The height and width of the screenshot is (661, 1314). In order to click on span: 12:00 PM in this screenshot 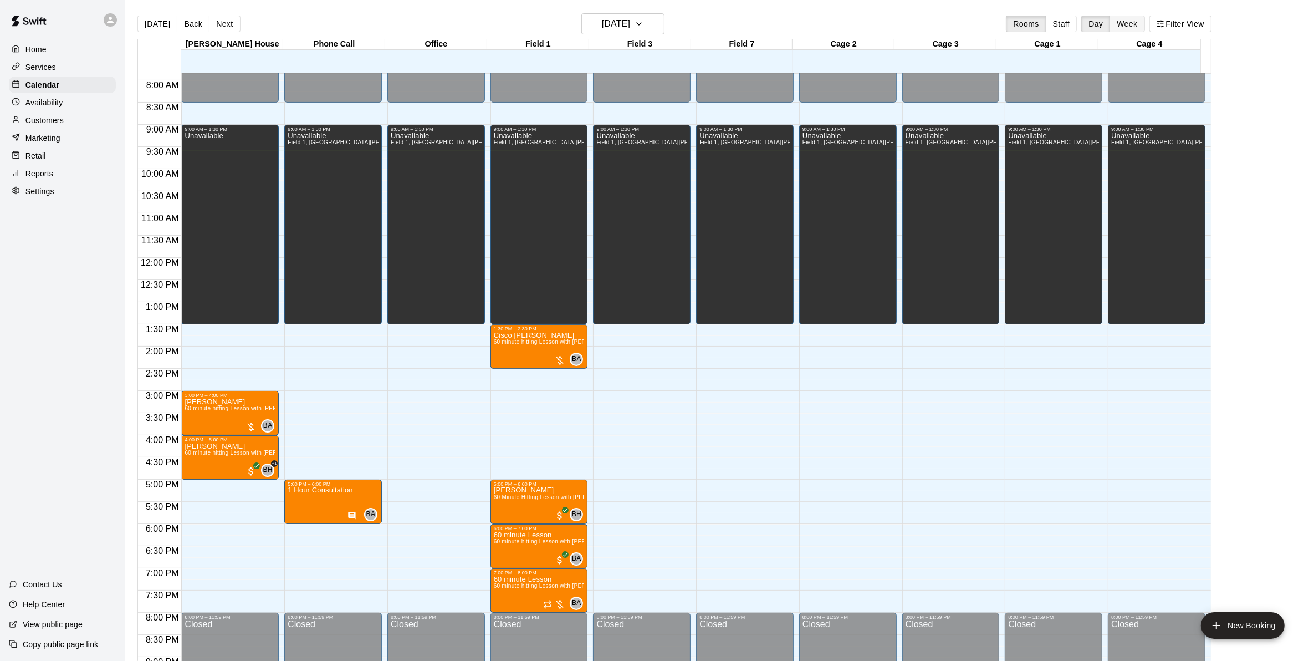, I will do `click(160, 262)`.